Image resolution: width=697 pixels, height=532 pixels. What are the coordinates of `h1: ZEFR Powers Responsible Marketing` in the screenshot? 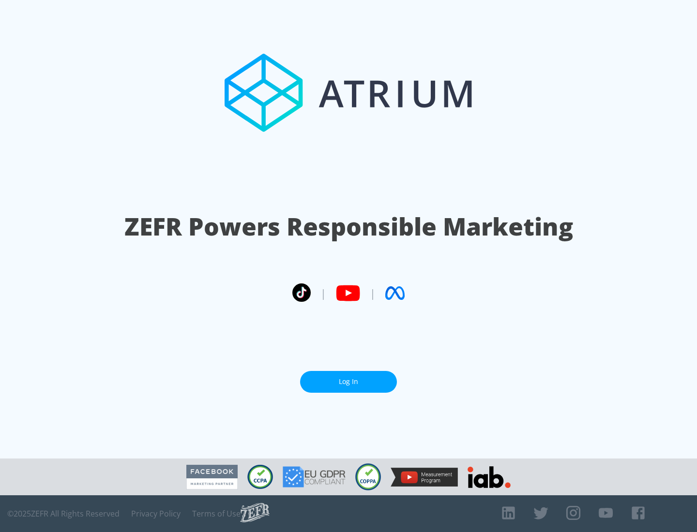 It's located at (348, 226).